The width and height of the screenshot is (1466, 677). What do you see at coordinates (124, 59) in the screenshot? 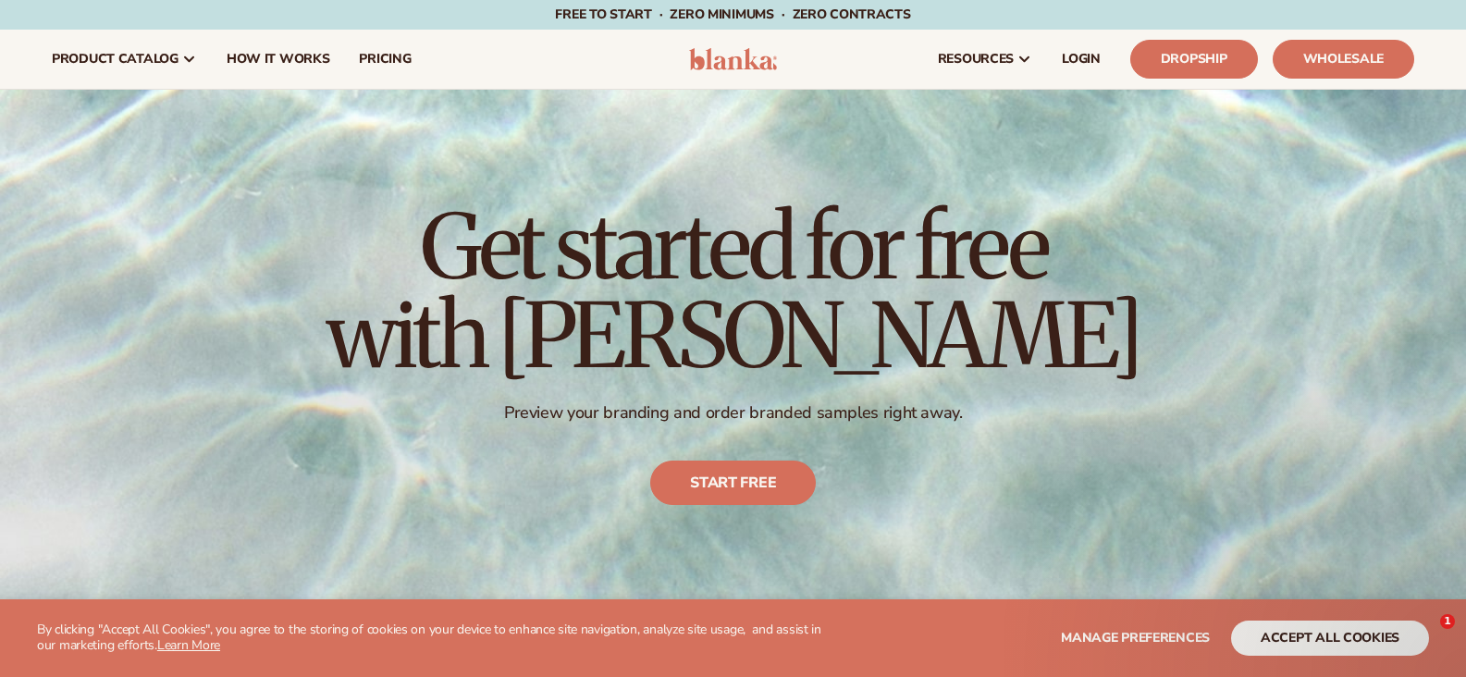
I see `a: product catalog` at bounding box center [124, 59].